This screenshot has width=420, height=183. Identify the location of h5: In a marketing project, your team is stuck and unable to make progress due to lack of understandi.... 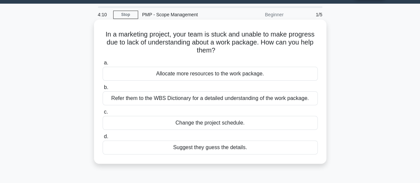
(210, 43).